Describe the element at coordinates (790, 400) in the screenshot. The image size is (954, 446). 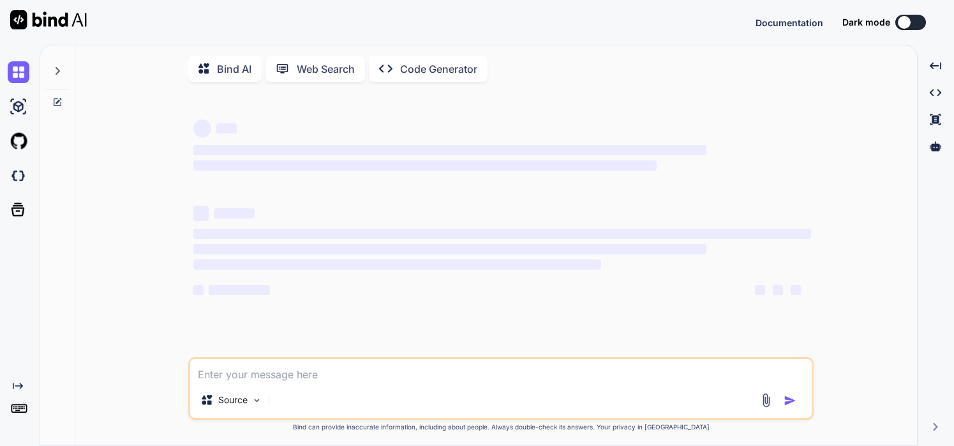
I see `img: icon` at that location.